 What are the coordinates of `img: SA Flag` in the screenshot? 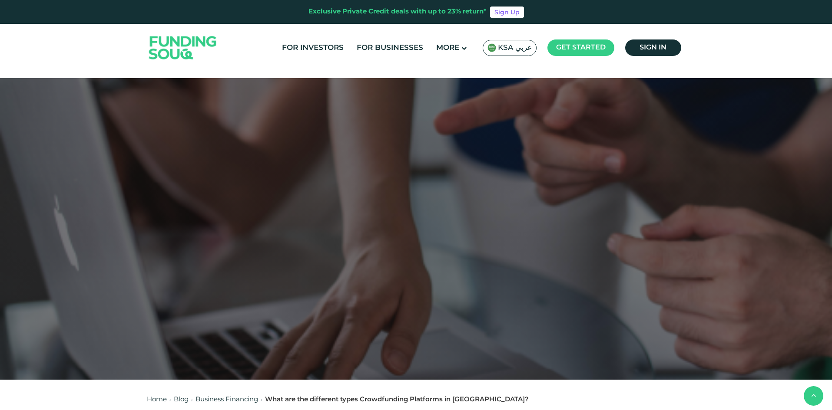 It's located at (492, 48).